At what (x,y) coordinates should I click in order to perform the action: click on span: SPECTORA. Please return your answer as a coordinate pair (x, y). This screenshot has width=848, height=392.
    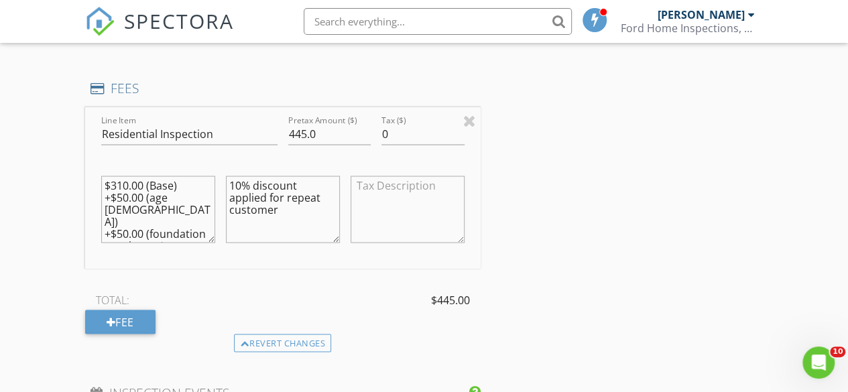
    Looking at the image, I should click on (179, 21).